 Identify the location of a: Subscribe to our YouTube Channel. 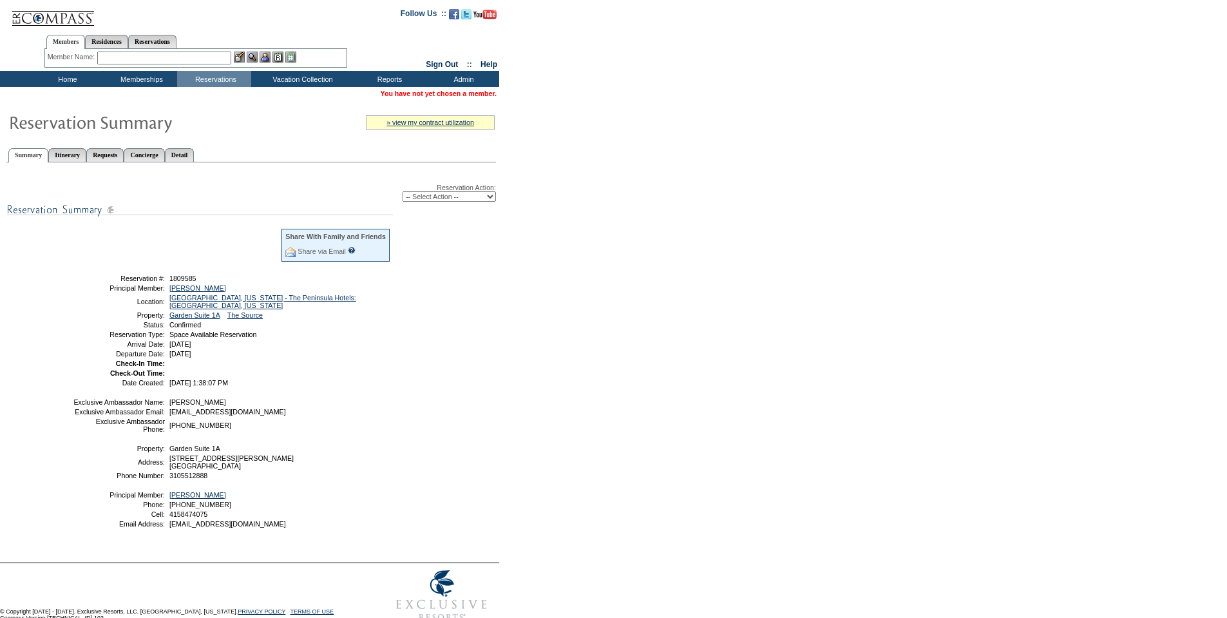
(485, 17).